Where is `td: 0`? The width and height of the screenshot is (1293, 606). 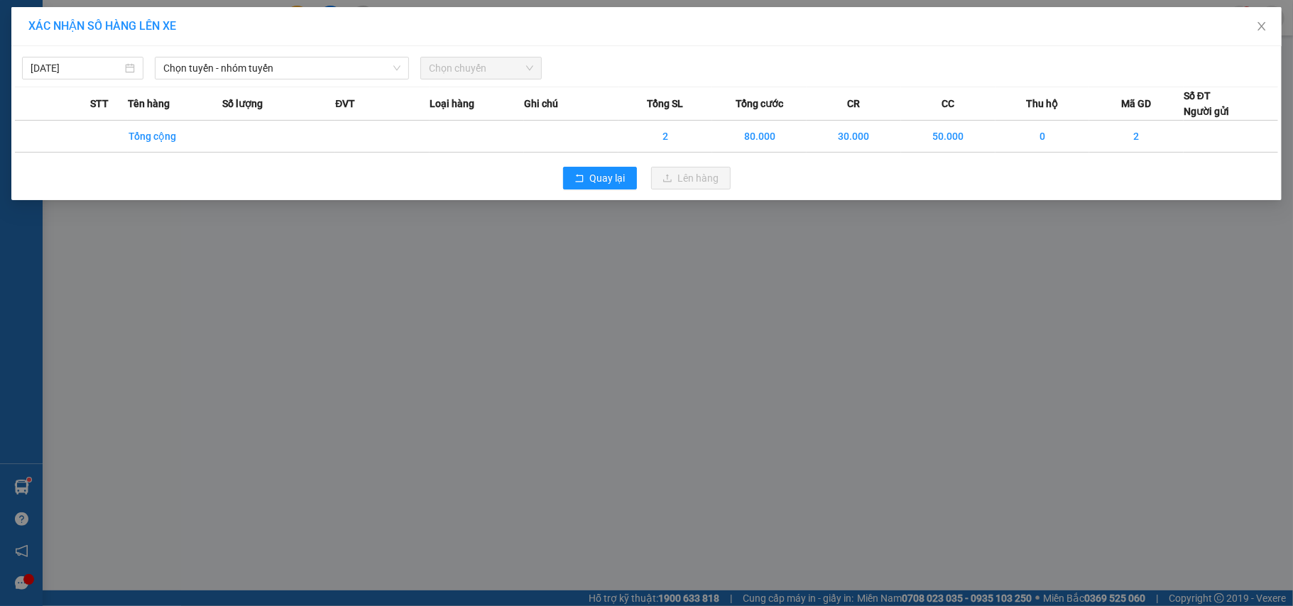
td: 0 is located at coordinates (1042, 136).